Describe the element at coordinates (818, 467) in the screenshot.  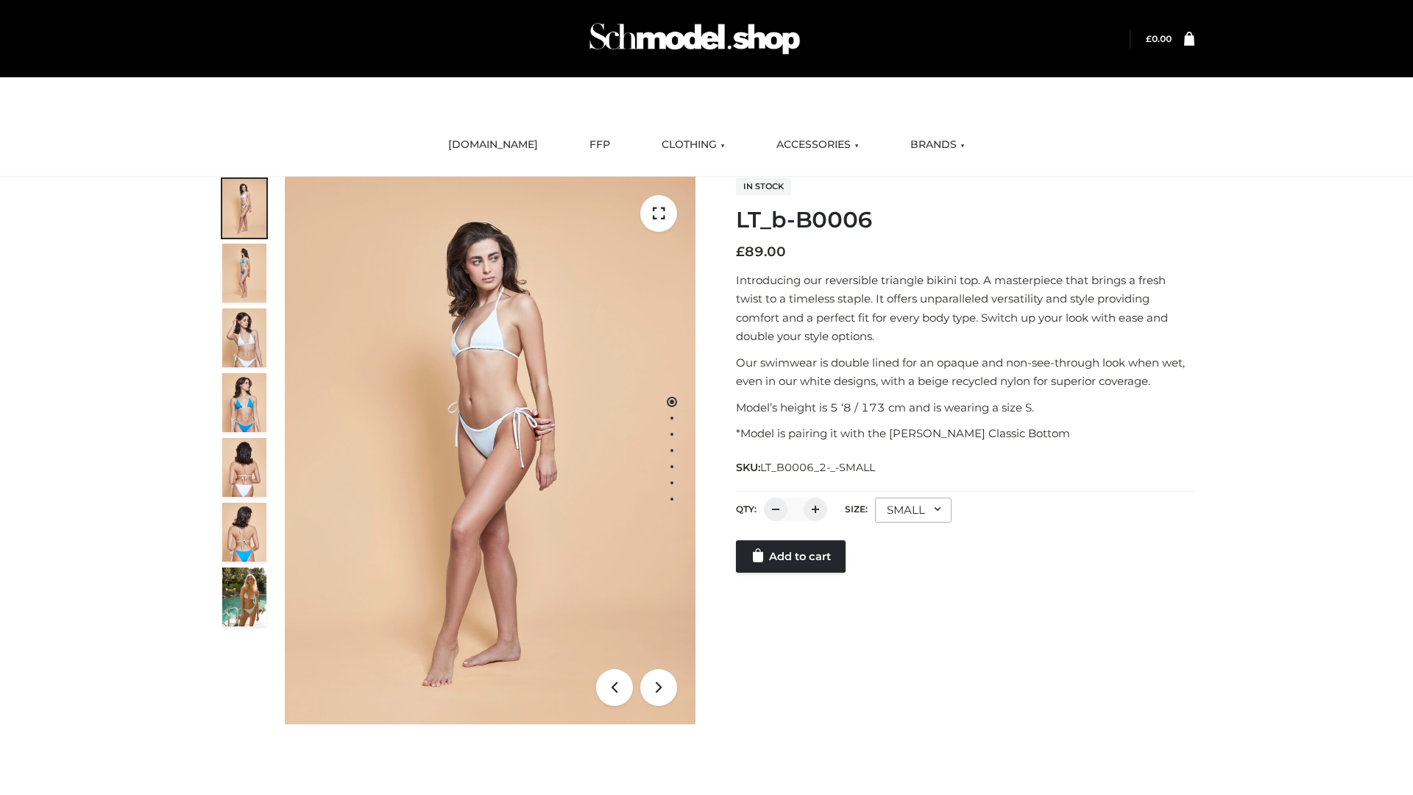
I see `span: LT_B0006_2-_-SMALL` at that location.